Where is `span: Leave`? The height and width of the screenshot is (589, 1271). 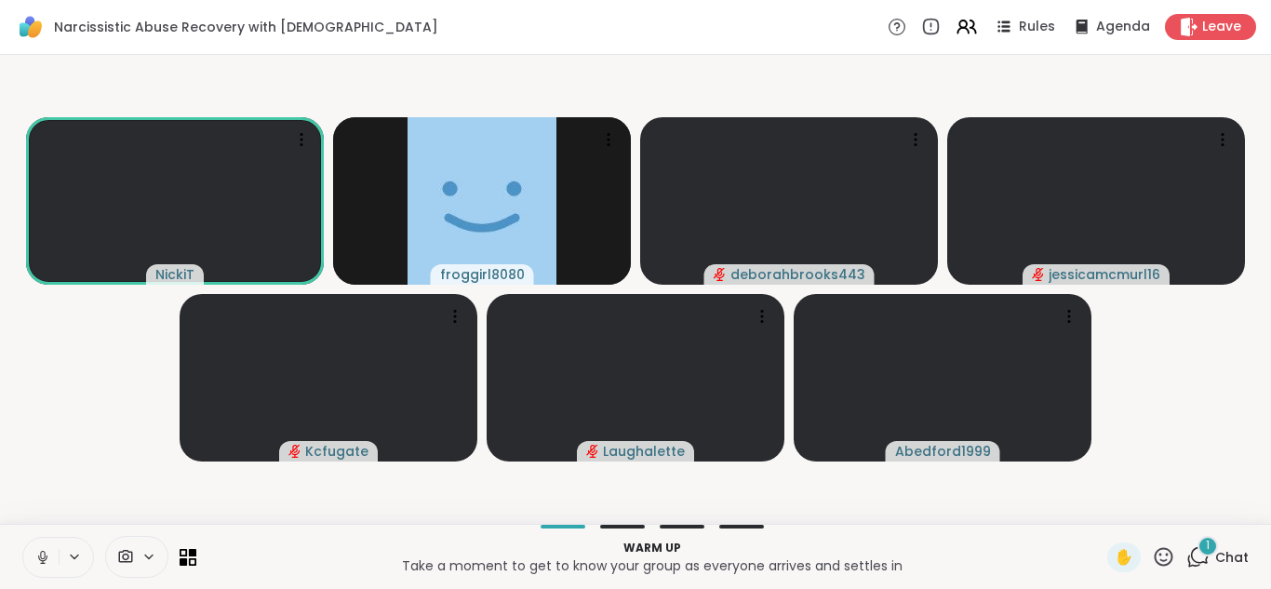 span: Leave is located at coordinates (1222, 27).